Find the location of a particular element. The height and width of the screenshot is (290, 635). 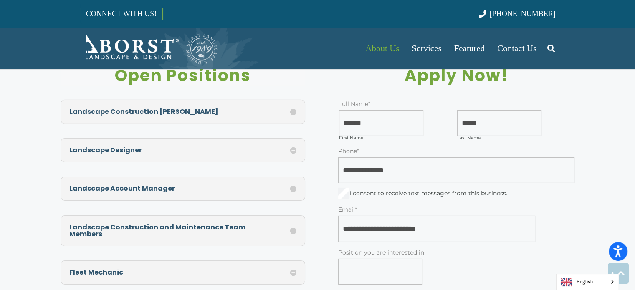

p: Apply Now! is located at coordinates (456, 76).